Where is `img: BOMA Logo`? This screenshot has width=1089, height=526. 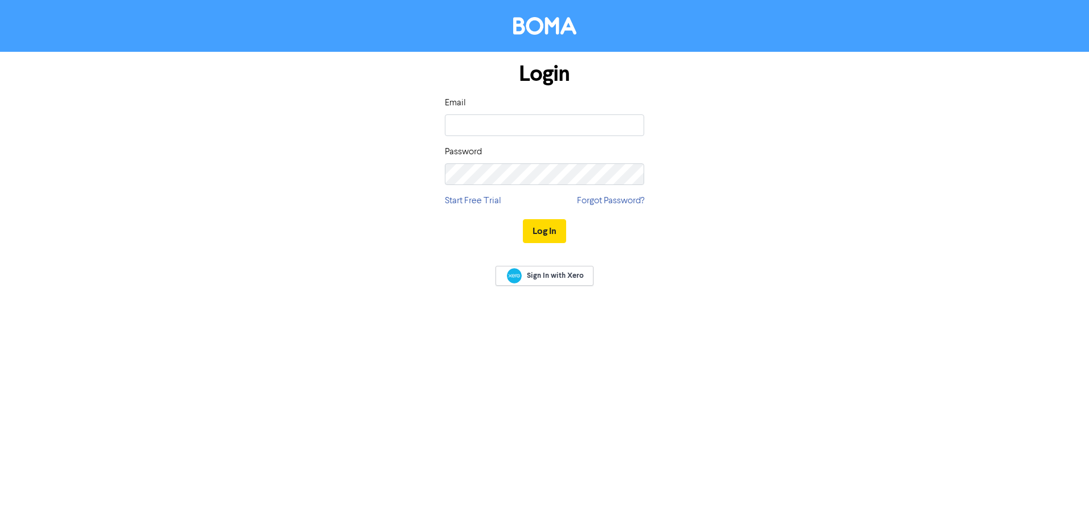
img: BOMA Logo is located at coordinates (544, 26).